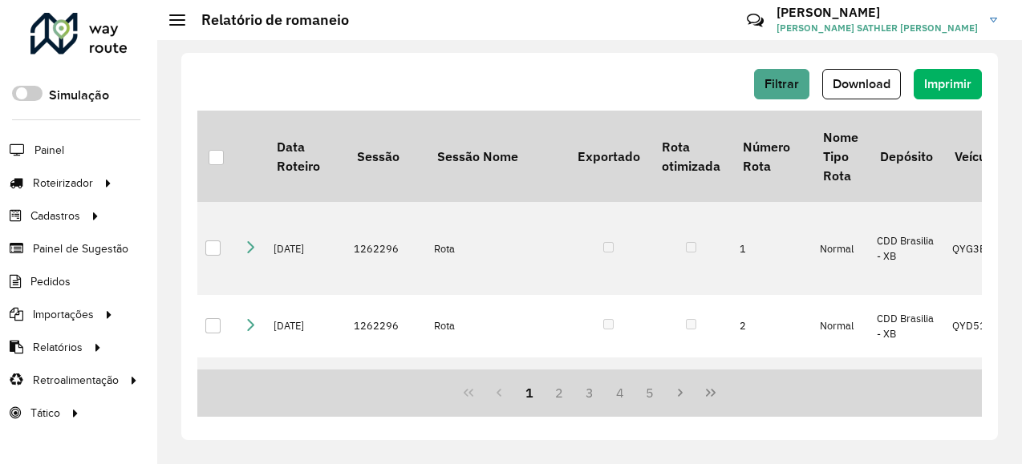 The height and width of the screenshot is (464, 1022). What do you see at coordinates (529, 393) in the screenshot?
I see `button: 1` at bounding box center [529, 393].